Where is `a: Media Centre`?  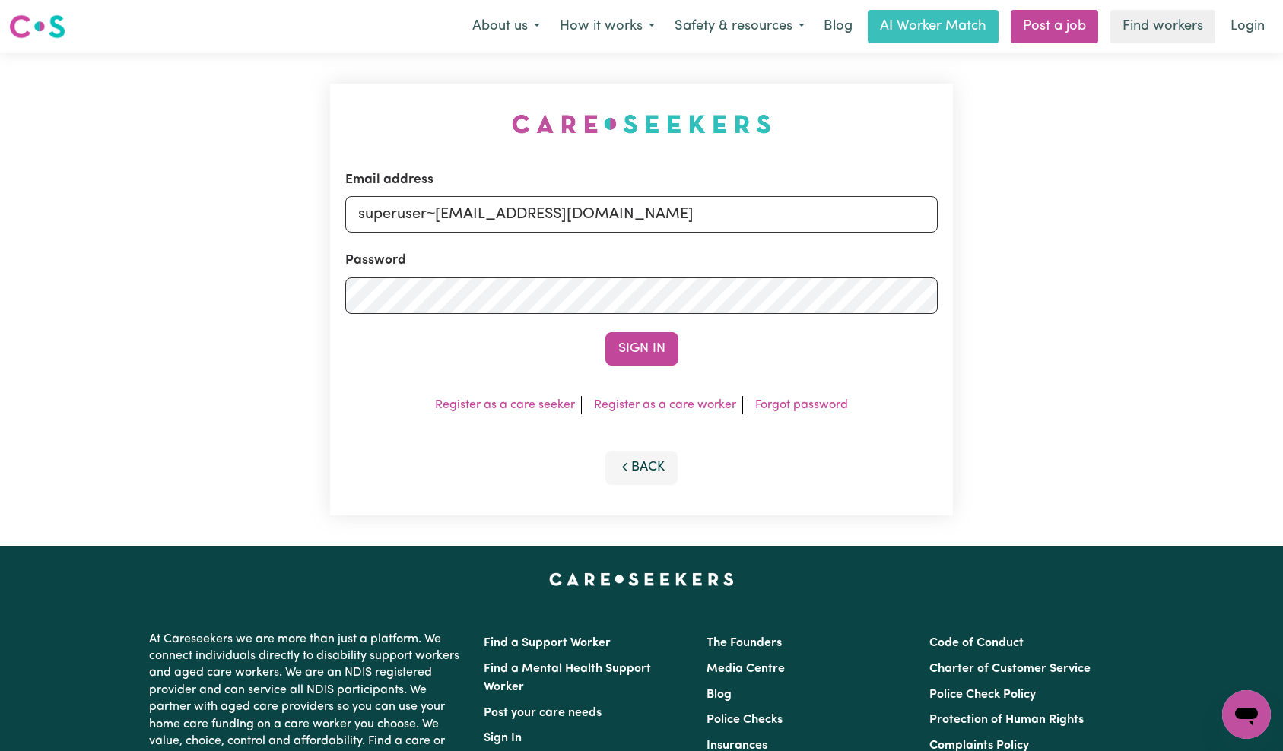 a: Media Centre is located at coordinates (745, 669).